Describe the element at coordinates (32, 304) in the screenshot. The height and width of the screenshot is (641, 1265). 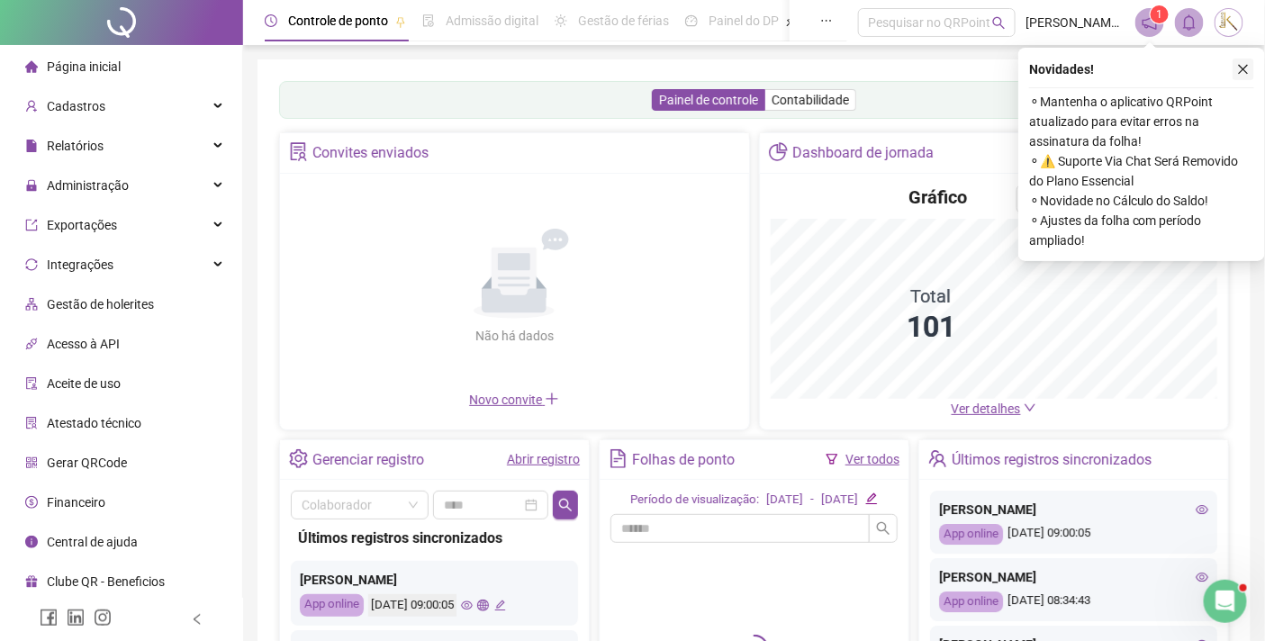
I see `span: apartment` at that location.